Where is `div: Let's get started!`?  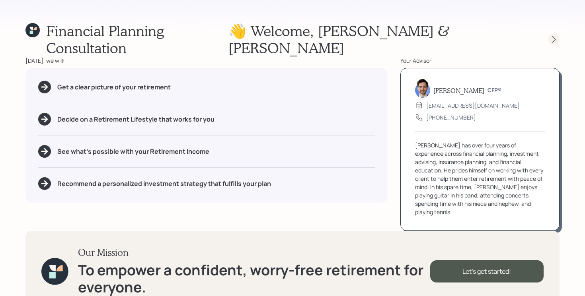 div: Let's get started! is located at coordinates (486, 272).